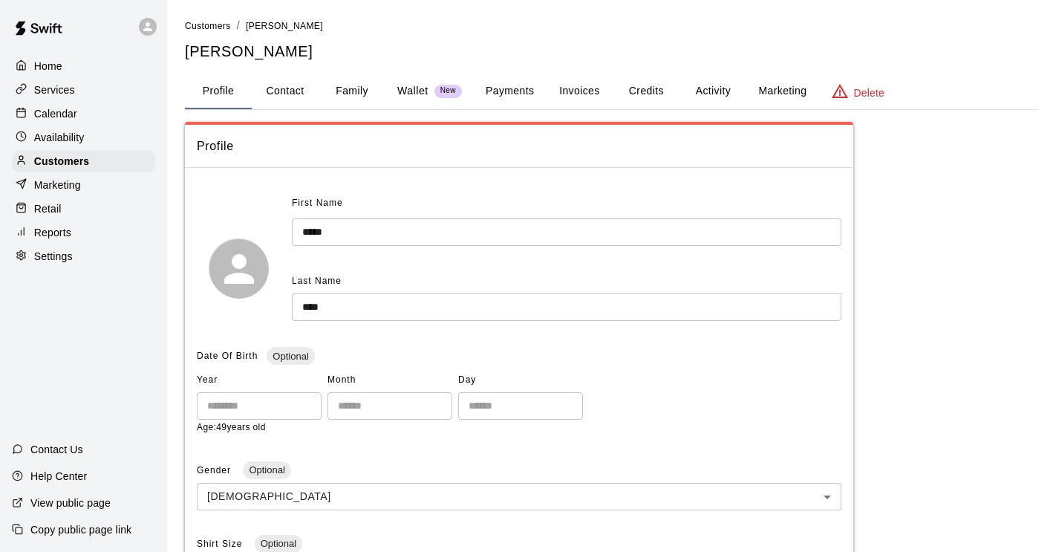  What do you see at coordinates (509, 91) in the screenshot?
I see `button: Payments` at bounding box center [509, 91].